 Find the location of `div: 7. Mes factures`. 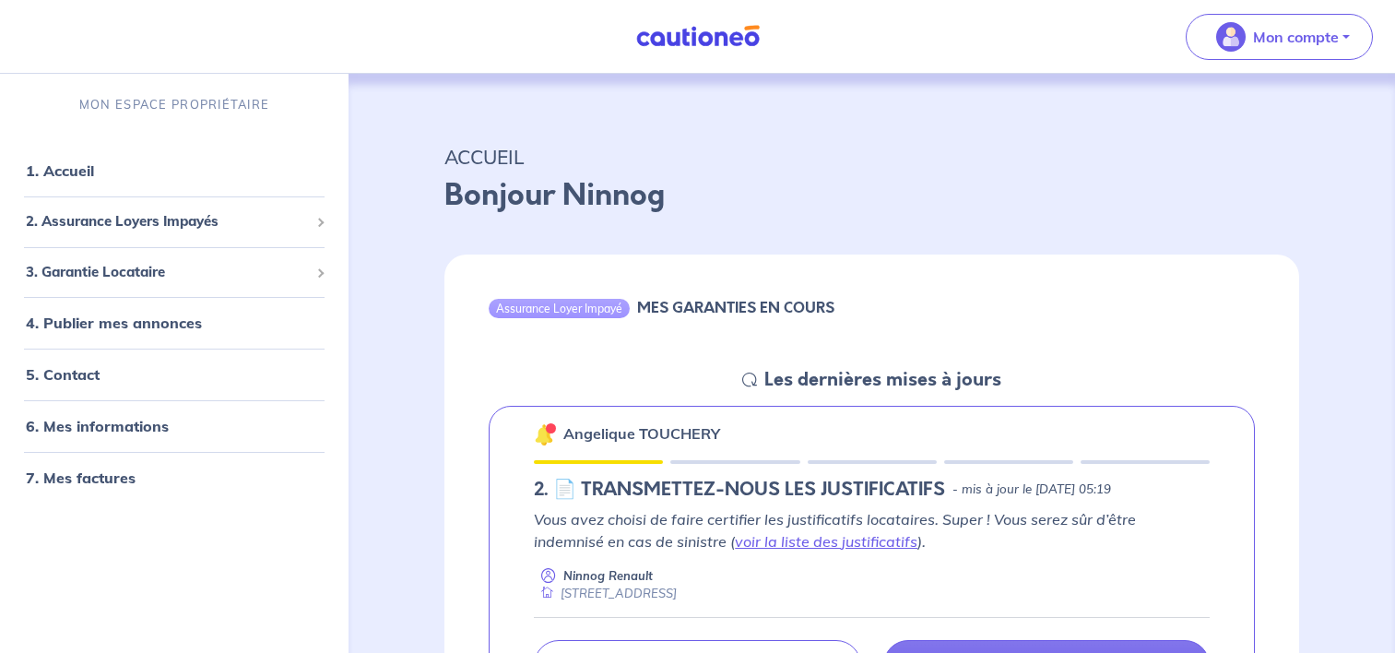

div: 7. Mes factures is located at coordinates (174, 478).